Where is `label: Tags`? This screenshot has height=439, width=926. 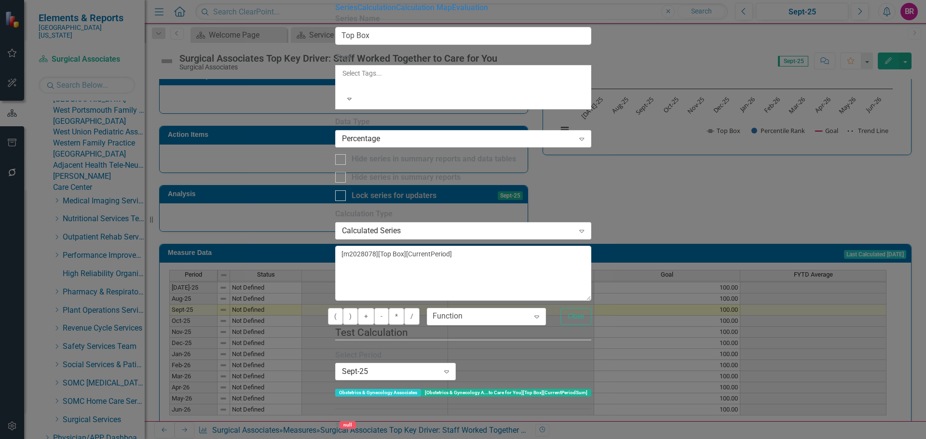 label: Tags is located at coordinates (463, 57).